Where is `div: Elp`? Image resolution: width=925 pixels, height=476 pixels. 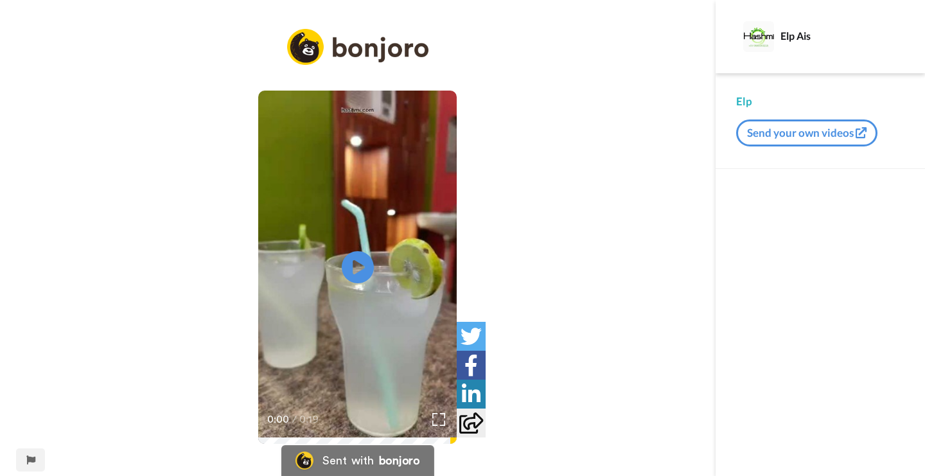
div: Elp is located at coordinates (820, 101).